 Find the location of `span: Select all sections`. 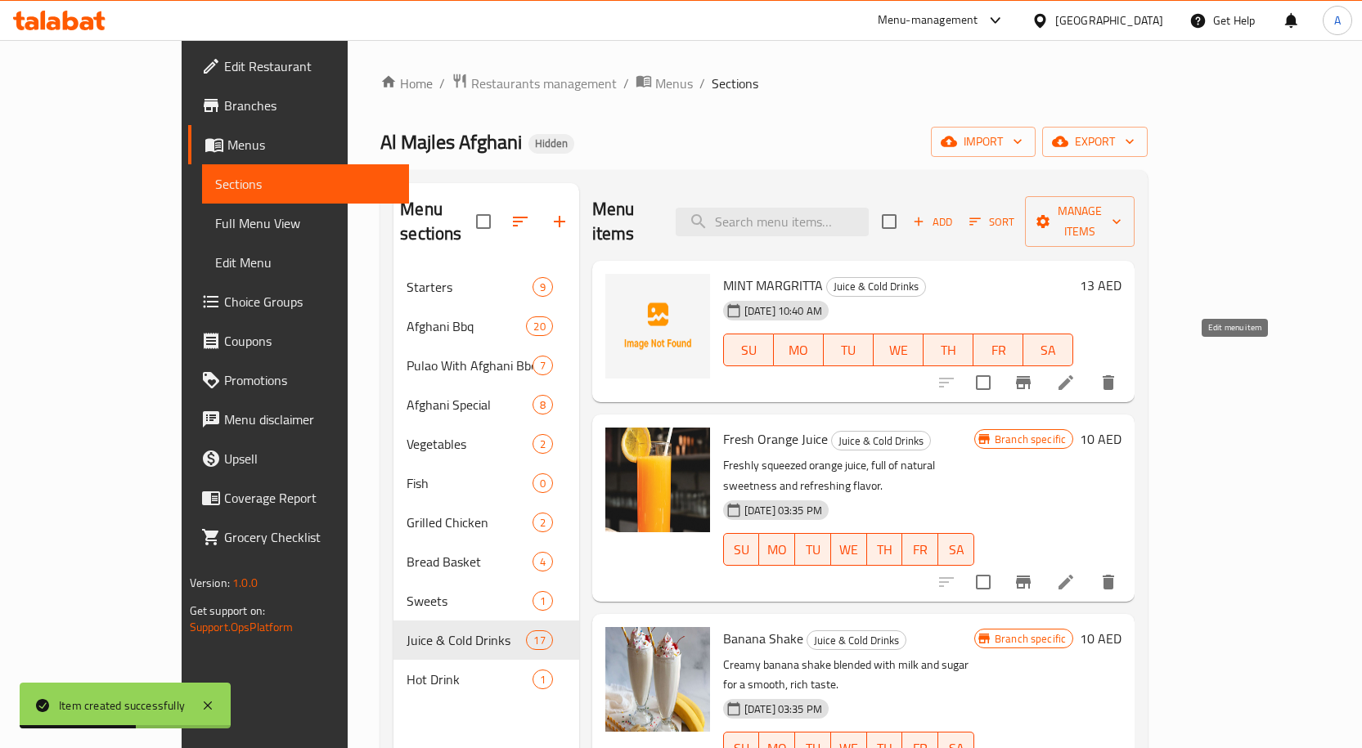

span: Select all sections is located at coordinates (483, 222).